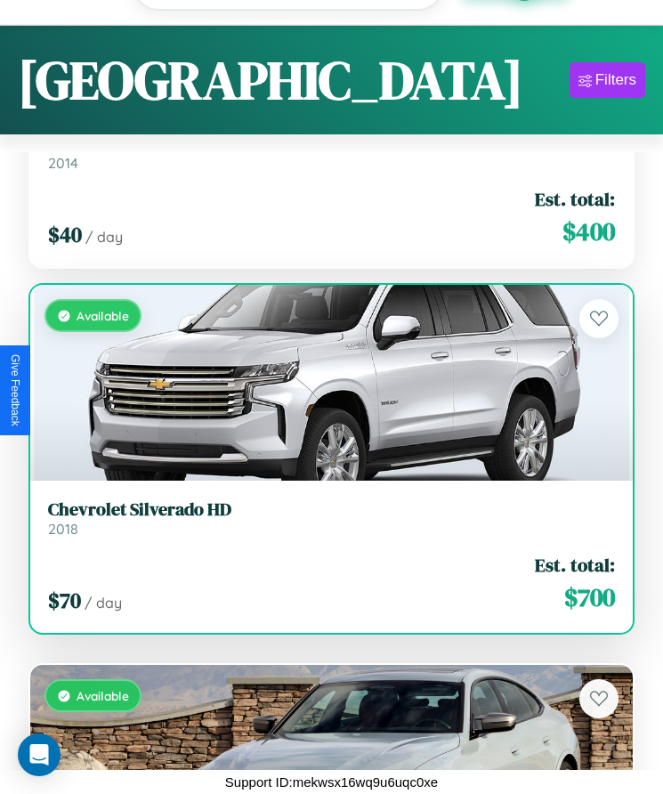 Image resolution: width=663 pixels, height=794 pixels. What do you see at coordinates (331, 782) in the screenshot?
I see `p: Support ID: mekwsx16wq9u6uqc0xe` at bounding box center [331, 782].